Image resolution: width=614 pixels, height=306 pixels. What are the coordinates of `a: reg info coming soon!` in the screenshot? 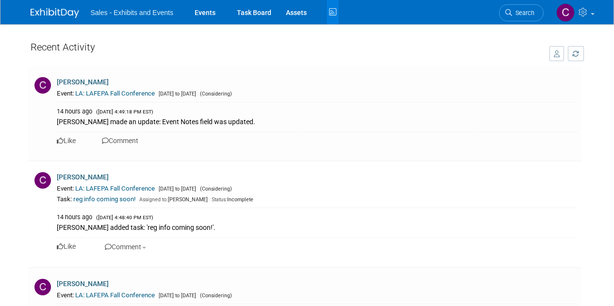 It's located at (104, 199).